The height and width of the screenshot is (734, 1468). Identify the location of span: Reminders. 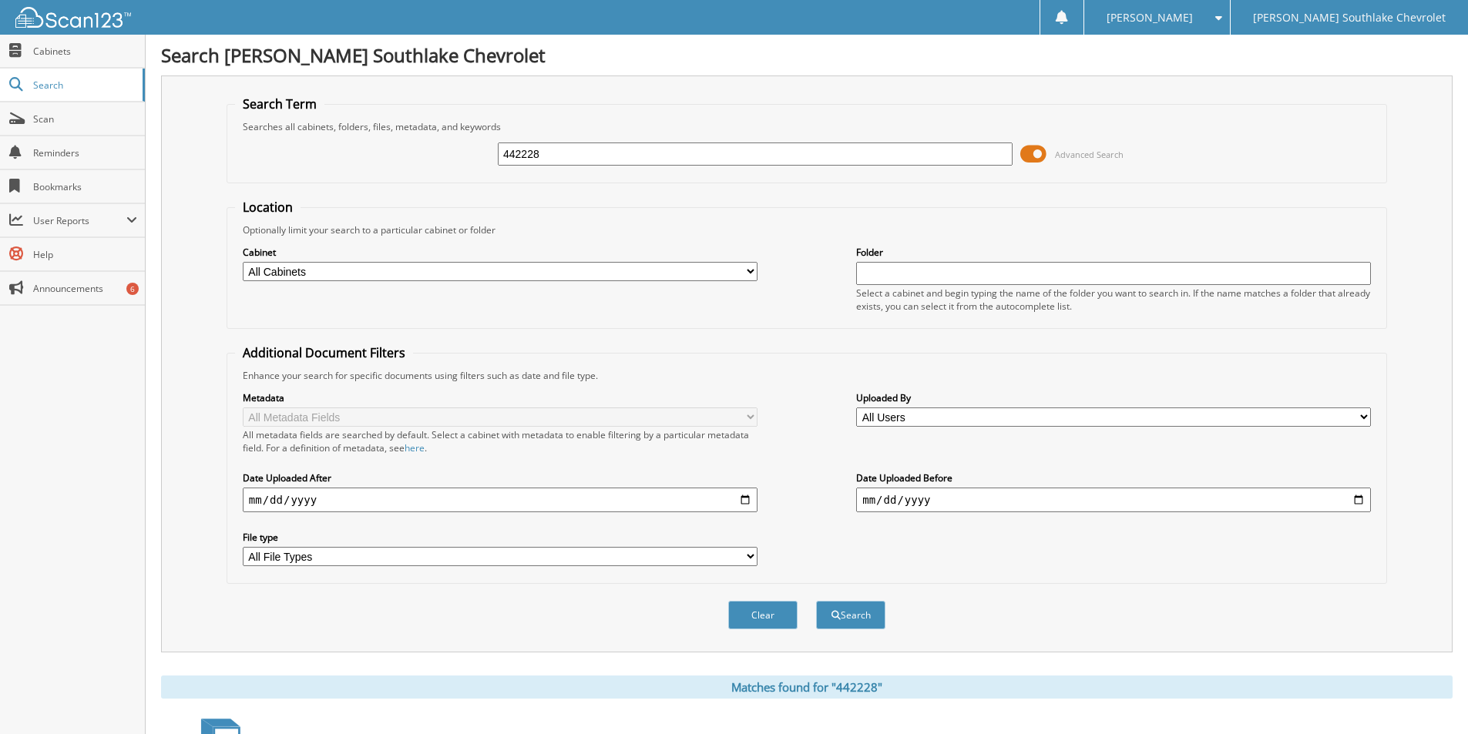
(85, 153).